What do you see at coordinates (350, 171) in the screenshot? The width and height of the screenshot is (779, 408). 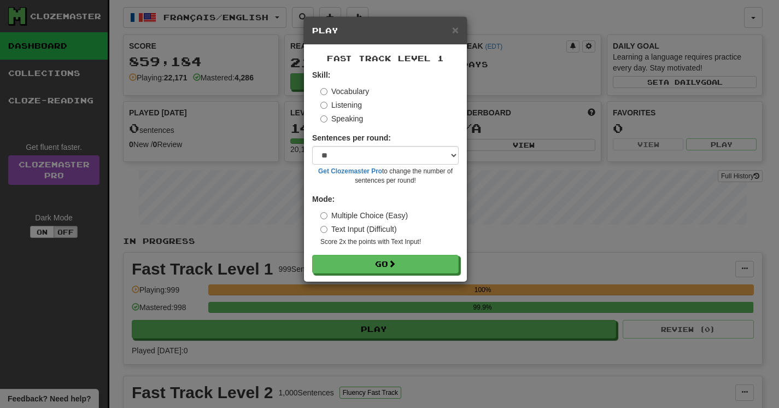 I see `a: Get Clozemaster Pro` at bounding box center [350, 171].